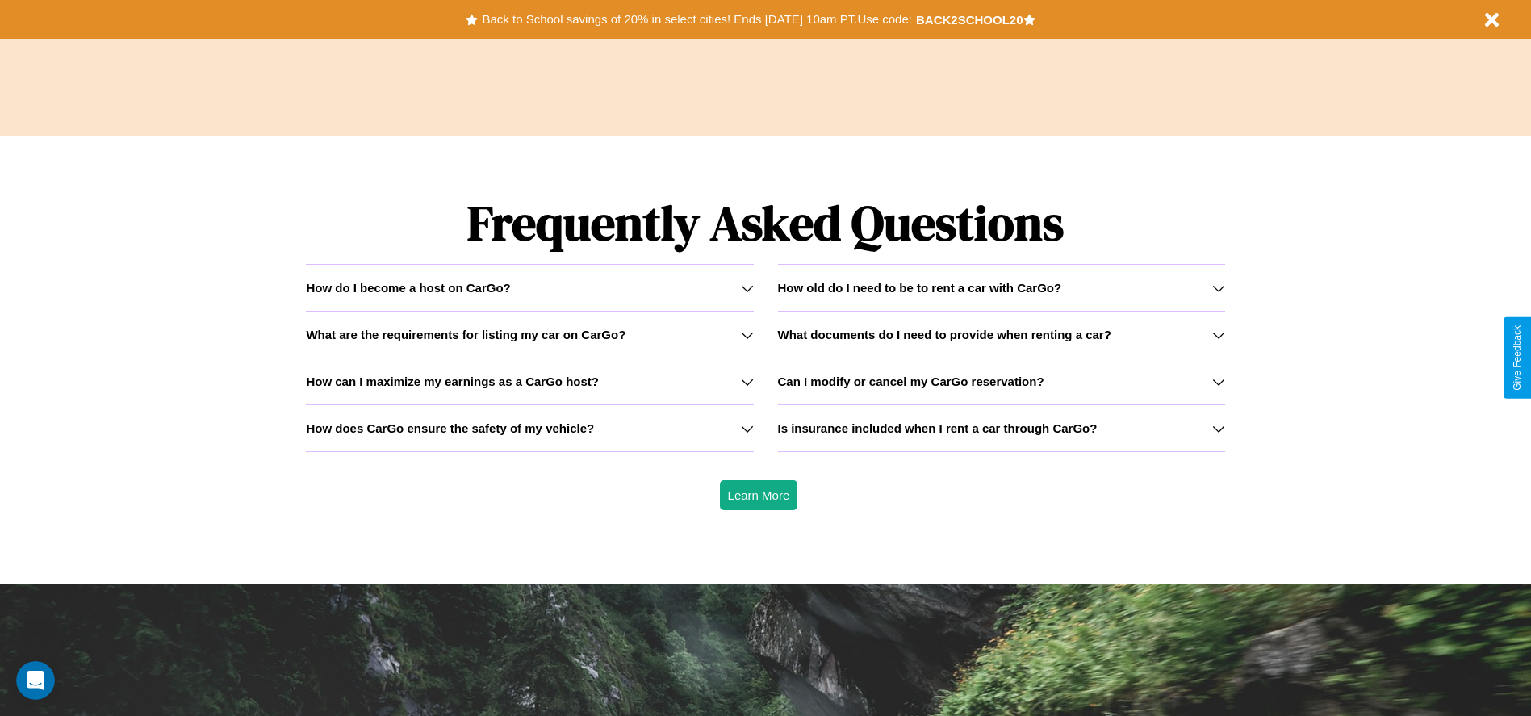 The height and width of the screenshot is (716, 1531). I want to click on h1: Frequently Asked Questions, so click(765, 223).